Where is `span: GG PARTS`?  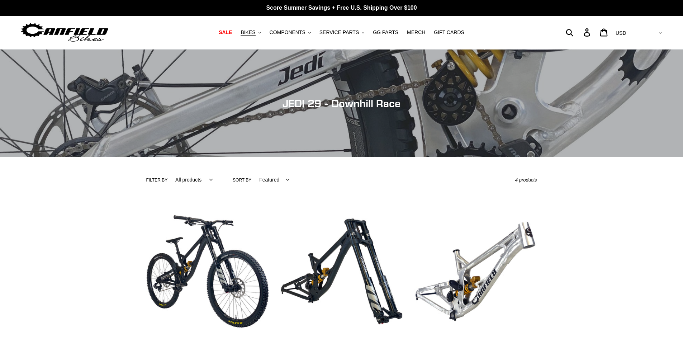 span: GG PARTS is located at coordinates (386, 32).